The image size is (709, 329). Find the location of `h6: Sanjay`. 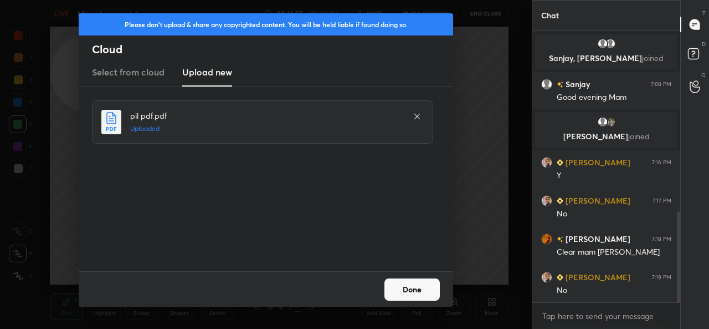

h6: Sanjay is located at coordinates (577, 84).